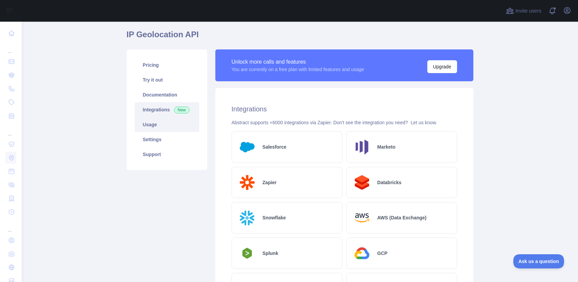  Describe the element at coordinates (424, 123) in the screenshot. I see `a: Let us know.` at that location.